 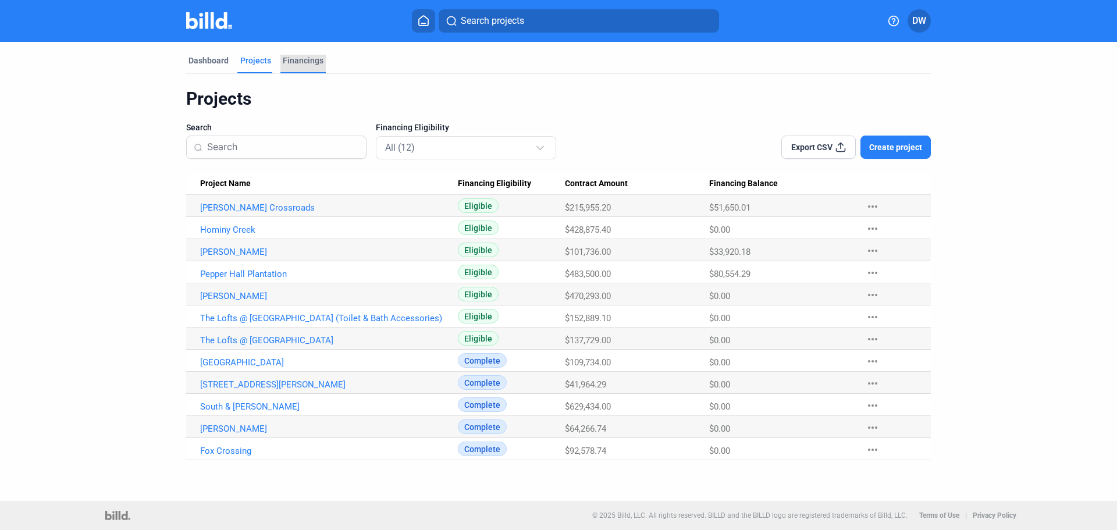 I want to click on button: Export CSV, so click(x=818, y=147).